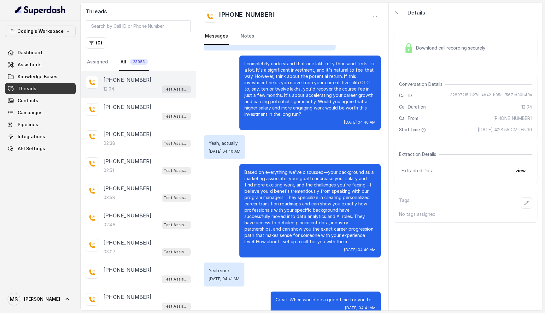 This screenshot has width=545, height=313. I want to click on p: Test Assistant- 2, so click(176, 89).